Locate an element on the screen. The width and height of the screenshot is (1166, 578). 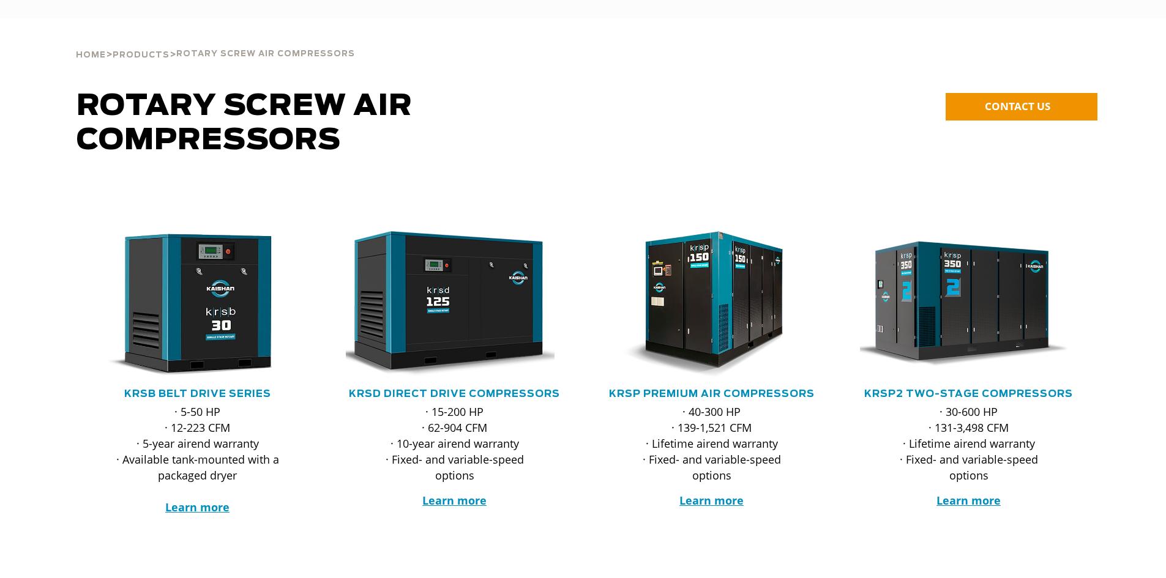
p: · 5-50 HP · 12-223 CFM · 5-year airend warranty · Available tank-mounted with a packaged dryer is located at coordinates (198, 460).